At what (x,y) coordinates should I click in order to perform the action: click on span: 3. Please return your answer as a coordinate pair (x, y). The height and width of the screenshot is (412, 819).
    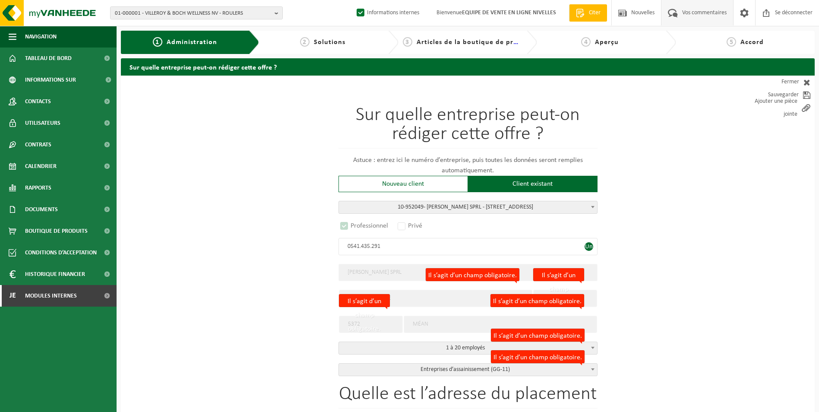
    Looking at the image, I should click on (408, 42).